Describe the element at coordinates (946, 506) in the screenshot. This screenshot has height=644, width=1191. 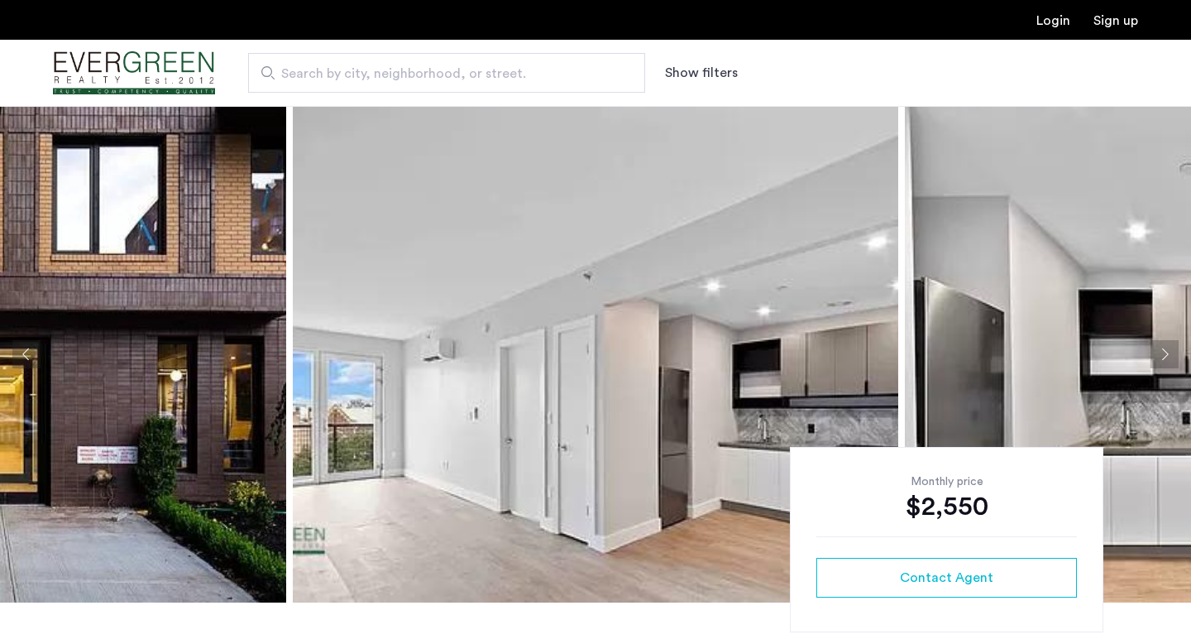
I see `div: $2,550` at that location.